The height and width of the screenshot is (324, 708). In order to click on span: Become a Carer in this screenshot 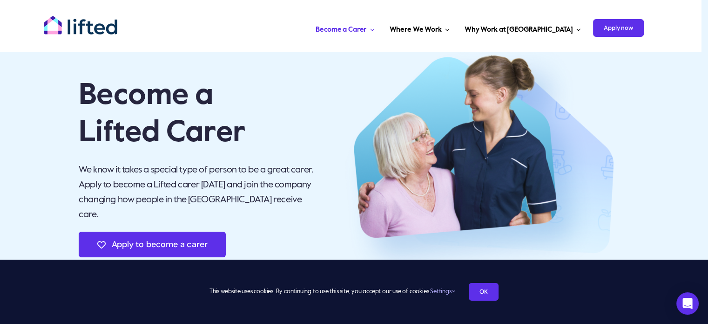, I will do `click(341, 30)`.